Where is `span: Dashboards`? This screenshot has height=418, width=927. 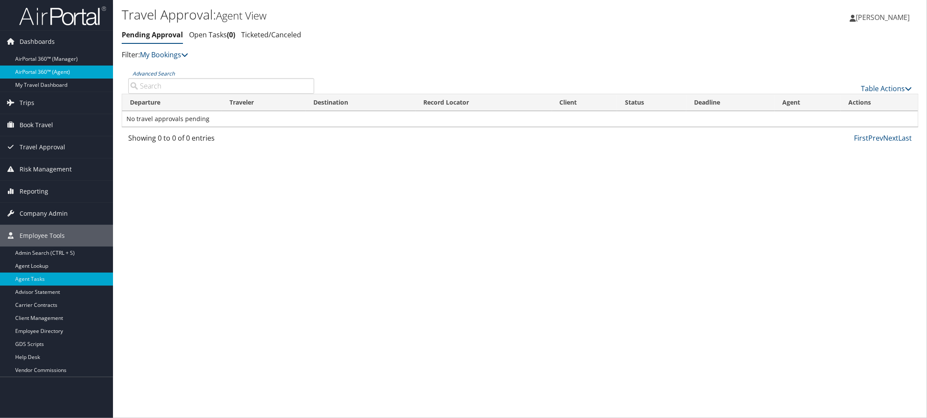
span: Dashboards is located at coordinates (37, 42).